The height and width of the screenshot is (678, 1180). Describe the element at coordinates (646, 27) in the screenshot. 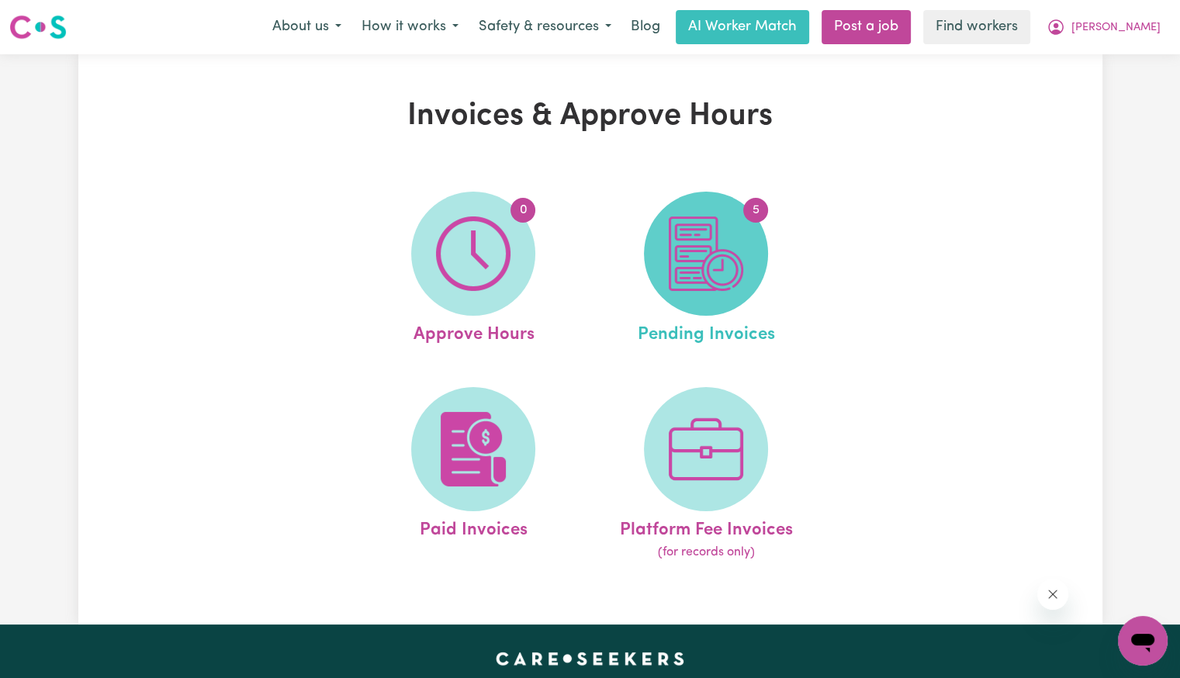

I see `a: Blog` at that location.